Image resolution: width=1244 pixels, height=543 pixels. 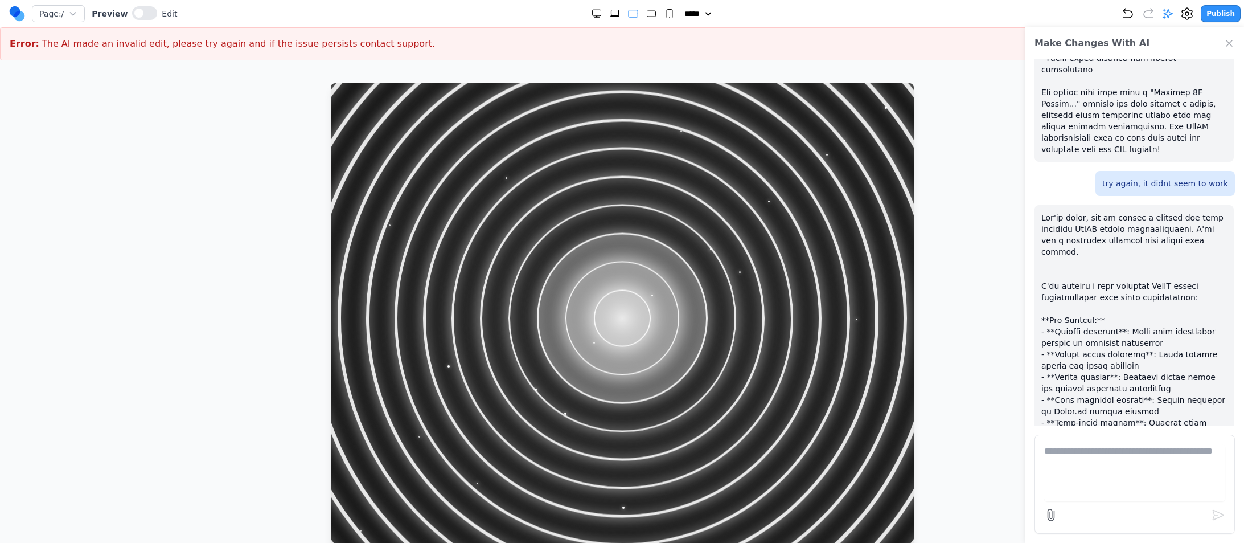 I want to click on button: Close Chat, so click(x=1229, y=43).